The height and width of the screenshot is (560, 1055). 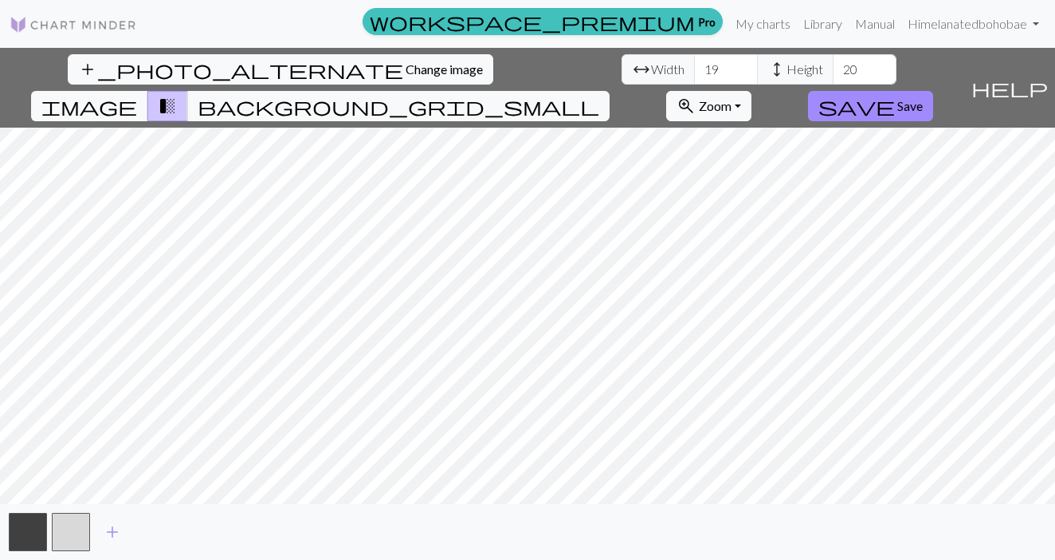 What do you see at coordinates (668, 69) in the screenshot?
I see `span: Width` at bounding box center [668, 69].